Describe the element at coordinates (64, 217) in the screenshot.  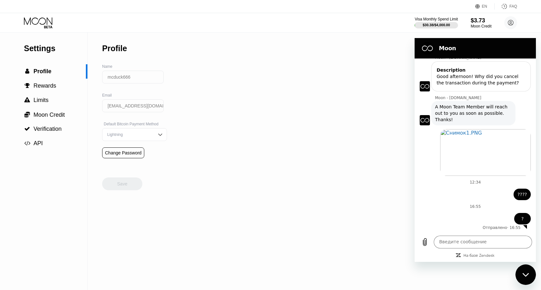
I see `a: На базе Zendesk: Перейти на веб-сайт Zendesk в новой вкладке` at that location.